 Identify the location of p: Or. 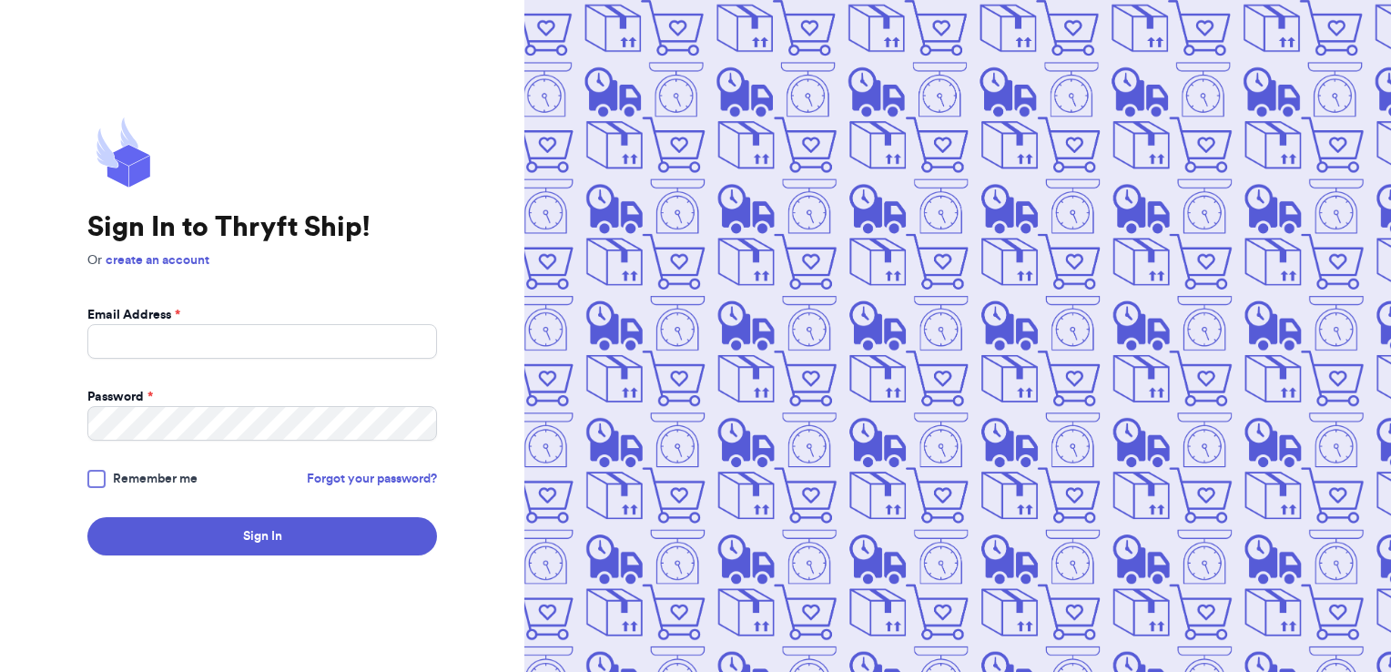
(262, 260).